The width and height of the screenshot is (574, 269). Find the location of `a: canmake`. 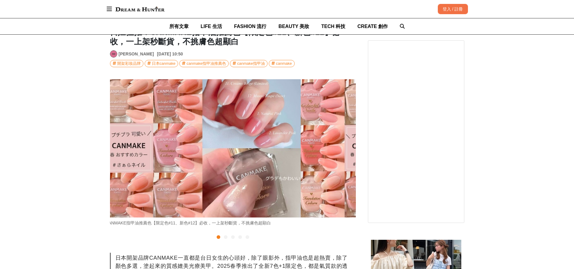

a: canmake is located at coordinates (281, 64).